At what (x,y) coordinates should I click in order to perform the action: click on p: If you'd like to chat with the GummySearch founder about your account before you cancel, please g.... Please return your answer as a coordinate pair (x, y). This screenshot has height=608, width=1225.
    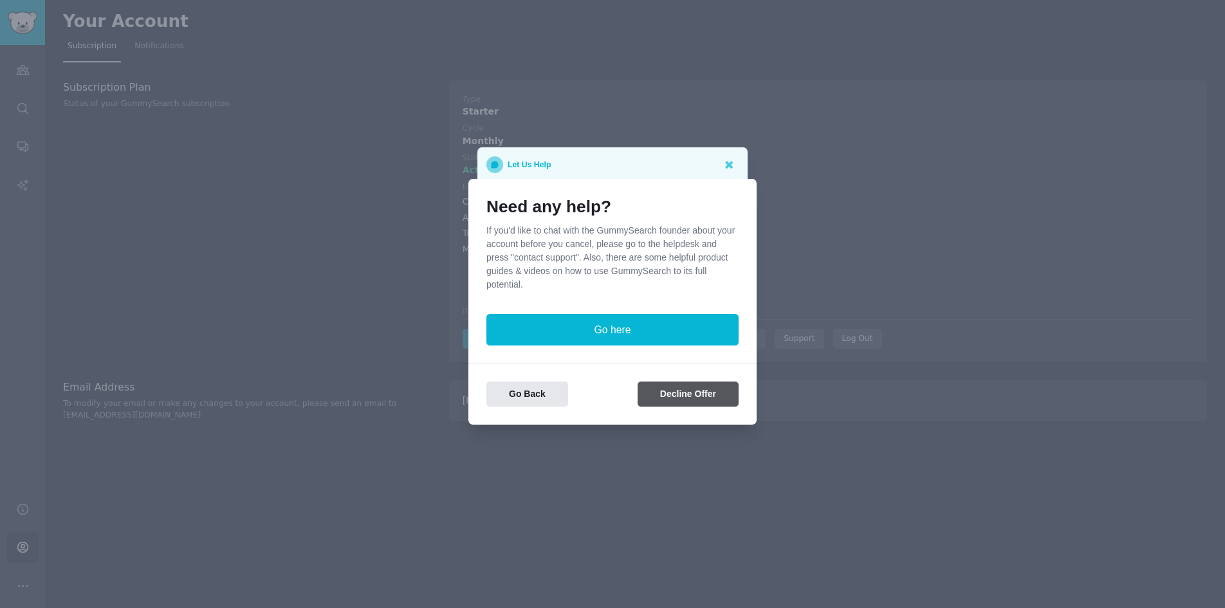
    Looking at the image, I should click on (612, 257).